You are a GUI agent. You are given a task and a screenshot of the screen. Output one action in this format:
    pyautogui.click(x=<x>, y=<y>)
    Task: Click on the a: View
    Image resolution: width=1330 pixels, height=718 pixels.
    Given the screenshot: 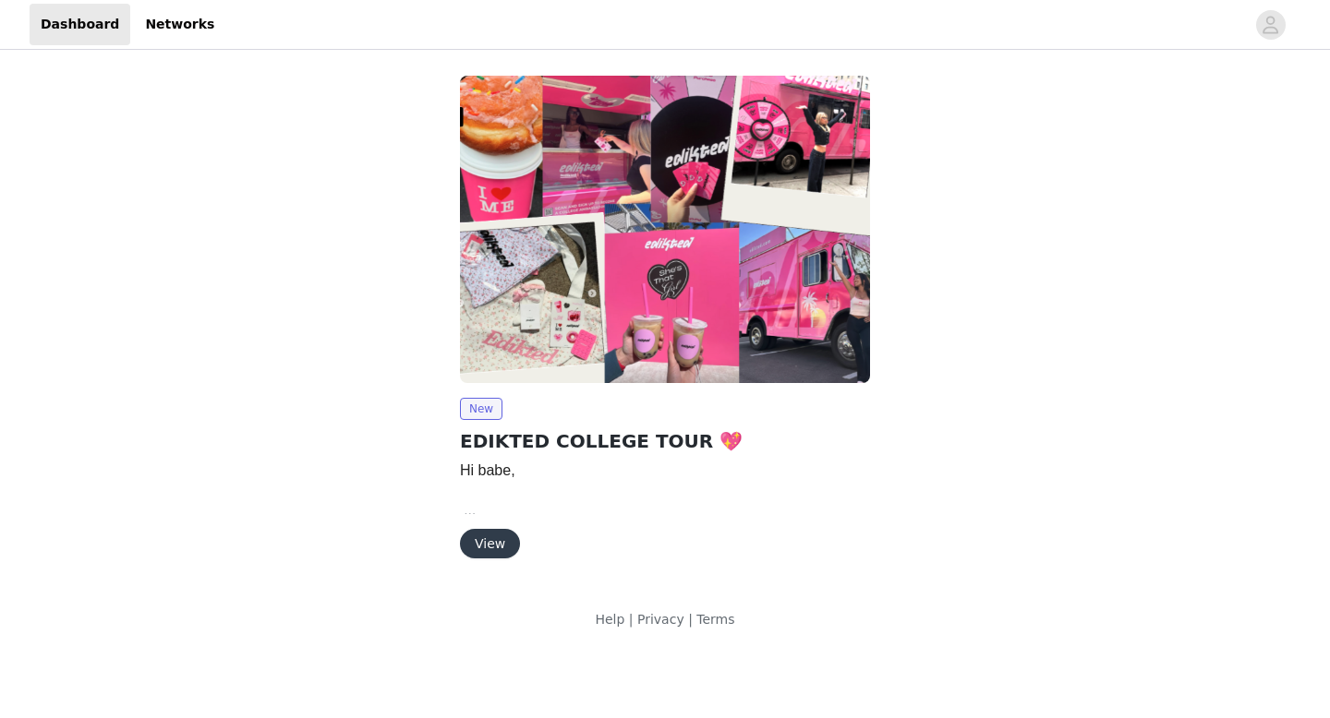 What is the action you would take?
    pyautogui.click(x=489, y=544)
    